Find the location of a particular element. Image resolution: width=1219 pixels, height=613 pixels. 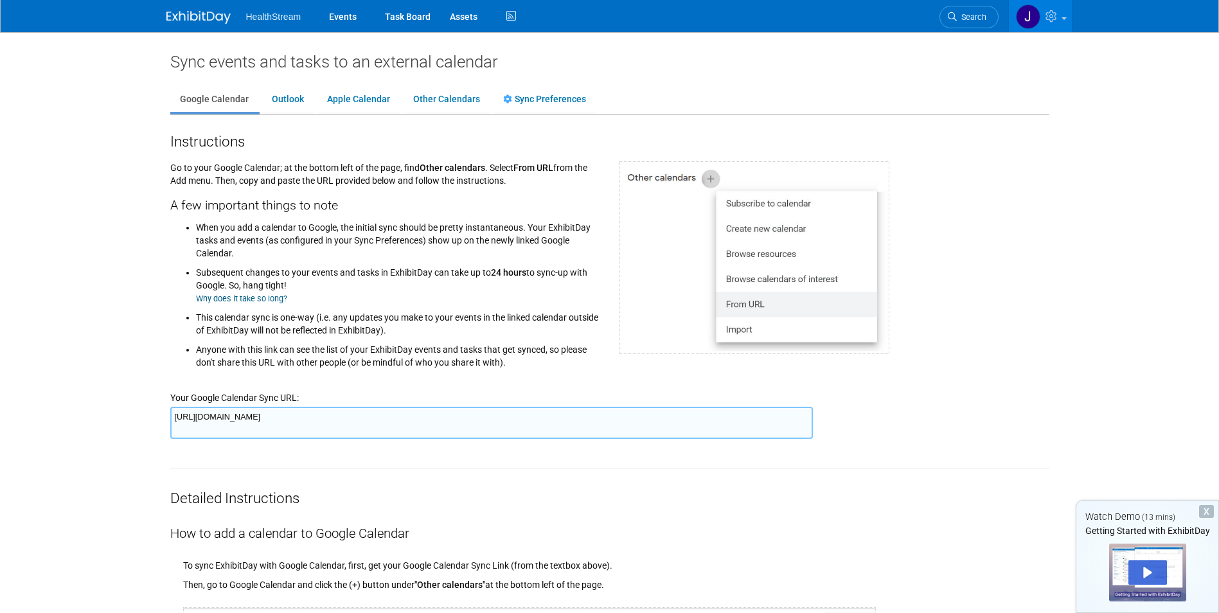

a: Sync Preferences is located at coordinates (544, 100).